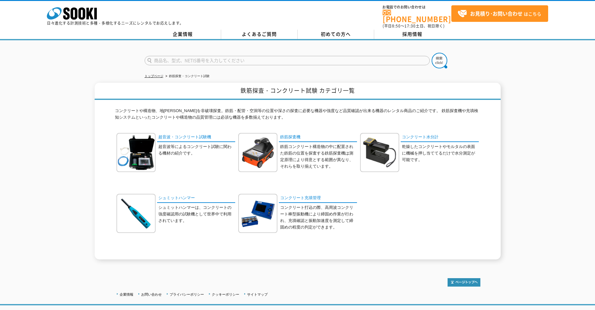 Image resolution: width=595 pixels, height=310 pixels. What do you see at coordinates (257, 295) in the screenshot?
I see `a: サイトマップ` at bounding box center [257, 295].